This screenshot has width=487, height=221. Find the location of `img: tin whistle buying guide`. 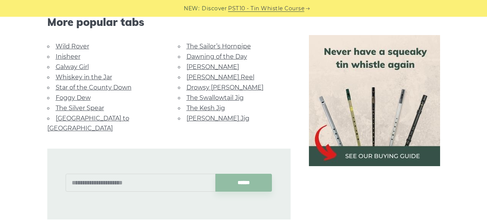

img: tin whistle buying guide is located at coordinates (375, 101).